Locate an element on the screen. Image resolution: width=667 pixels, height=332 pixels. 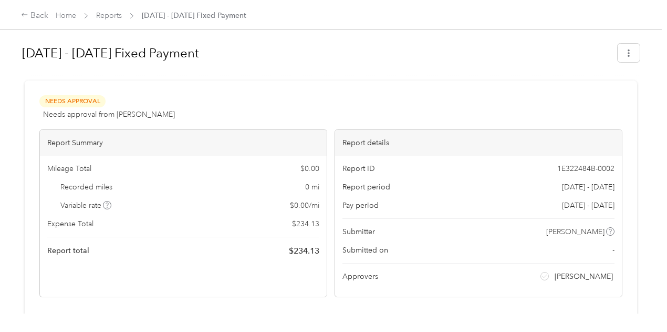
h1: Sep 1 - 30, 2025 Fixed Payment is located at coordinates (316, 53).